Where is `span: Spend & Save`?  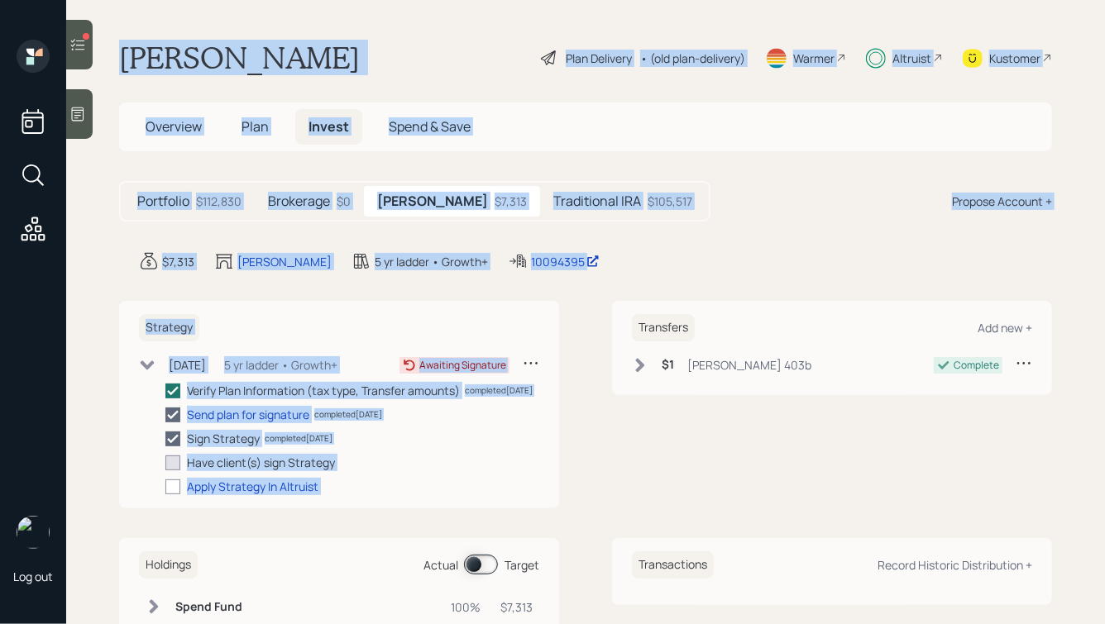 span: Spend & Save is located at coordinates (429, 126).